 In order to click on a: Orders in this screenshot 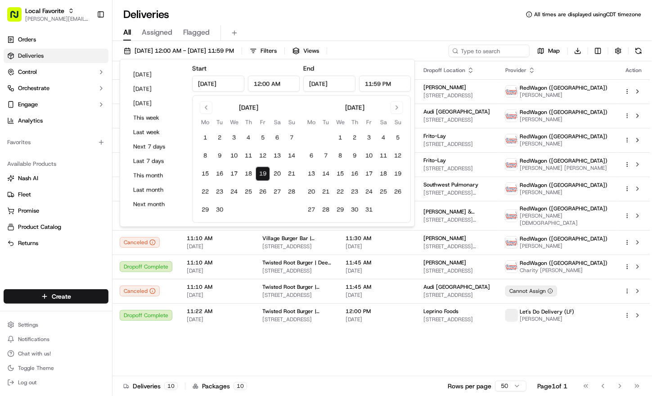, I will do `click(56, 40)`.